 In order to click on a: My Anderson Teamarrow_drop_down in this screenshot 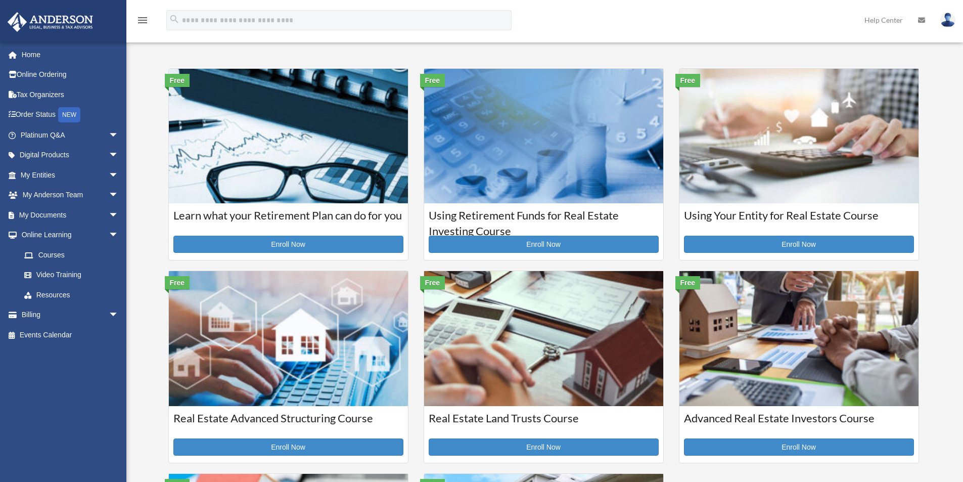, I will do `click(70, 195)`.